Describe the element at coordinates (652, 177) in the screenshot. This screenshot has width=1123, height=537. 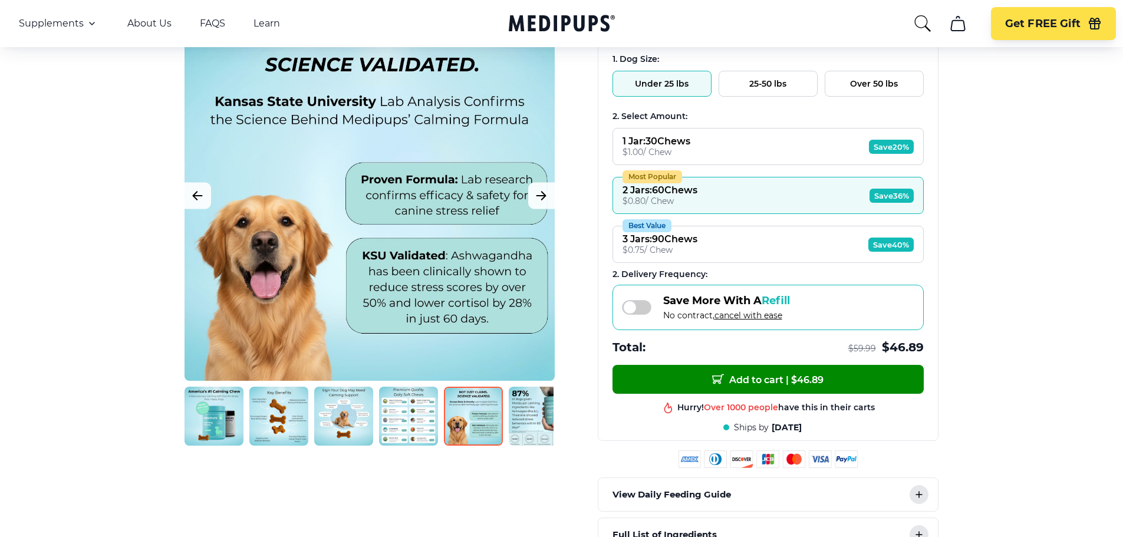
I see `div: Most Popular` at that location.